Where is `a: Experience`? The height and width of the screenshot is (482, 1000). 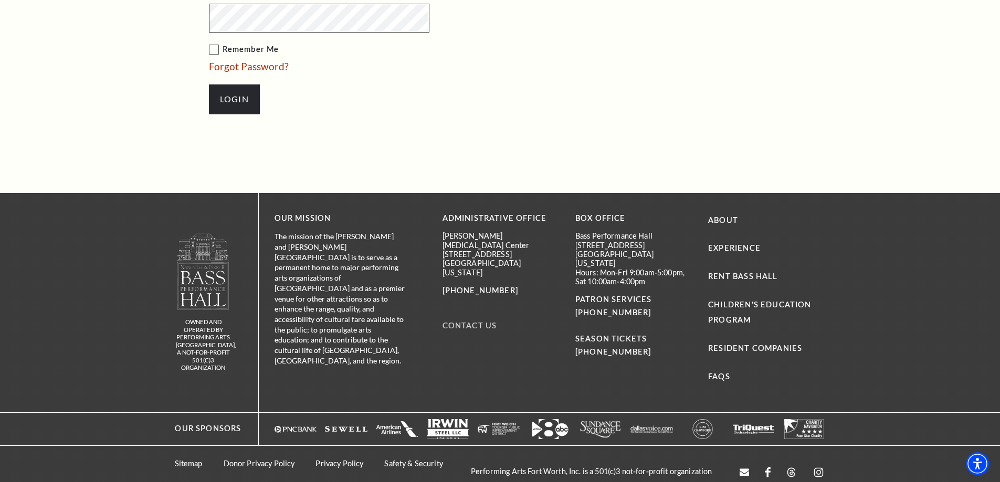
a: Experience is located at coordinates (734, 248).